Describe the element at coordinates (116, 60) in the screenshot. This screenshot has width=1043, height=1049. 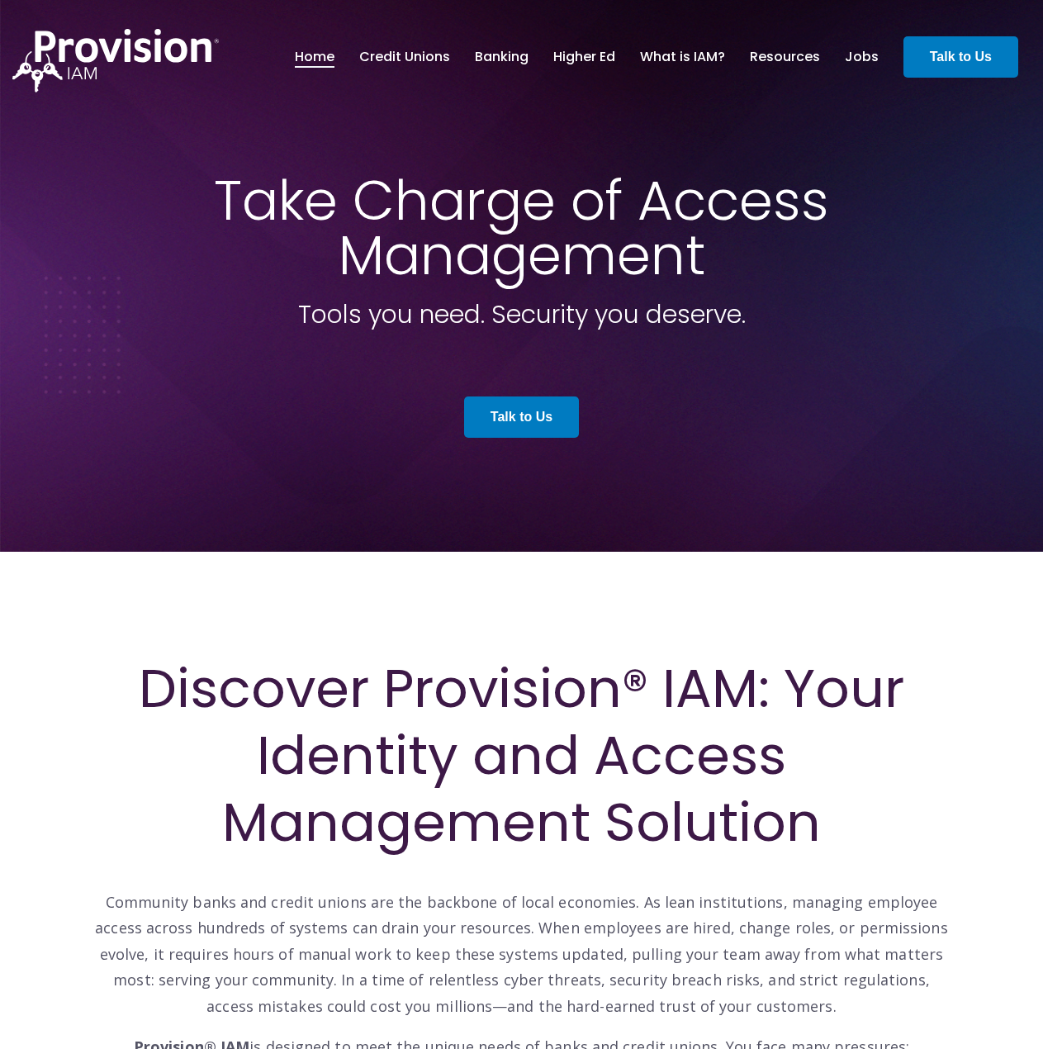
I see `img: ProvisionIAM-Logo-White` at that location.